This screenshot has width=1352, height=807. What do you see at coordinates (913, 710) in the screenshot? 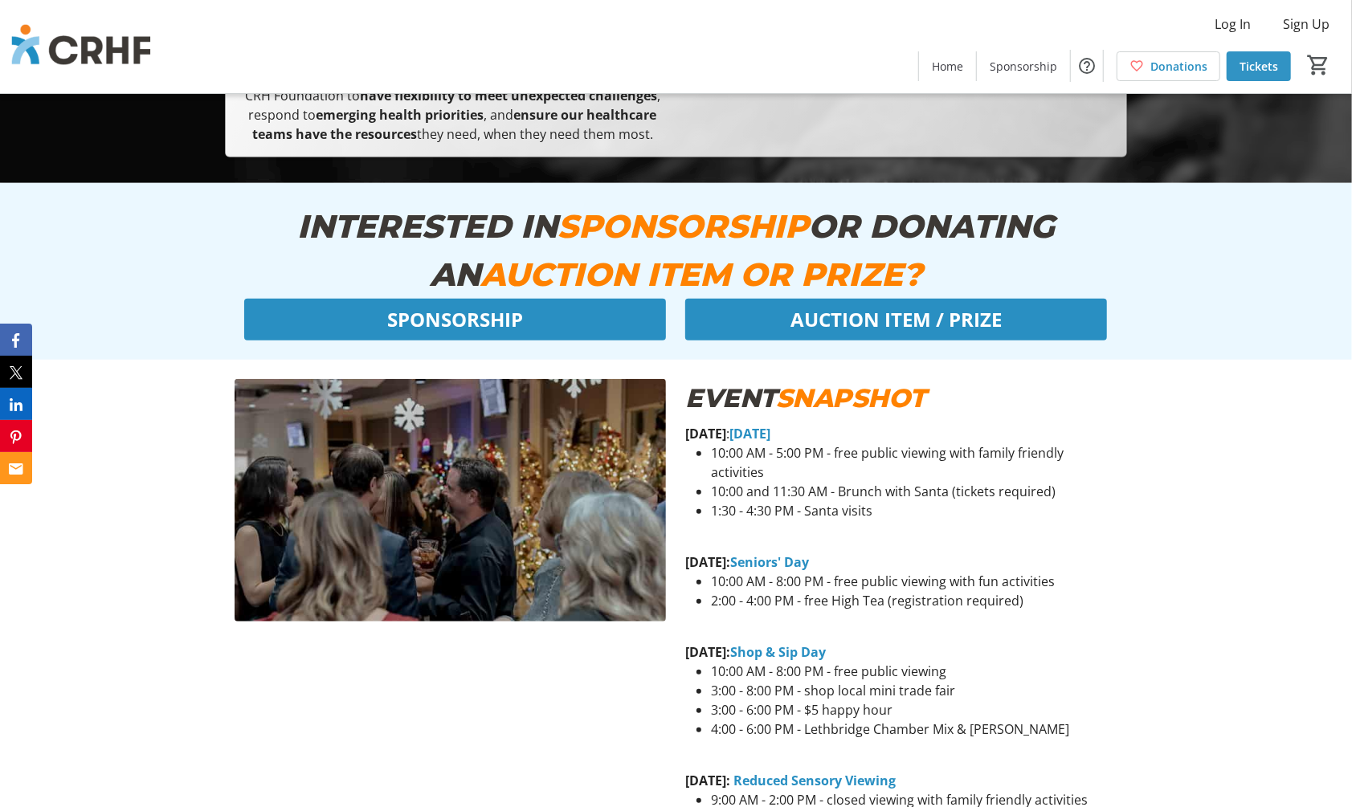
I see `li: 3:00 - 6:00 PM - $5 happy hour` at bounding box center [913, 710].